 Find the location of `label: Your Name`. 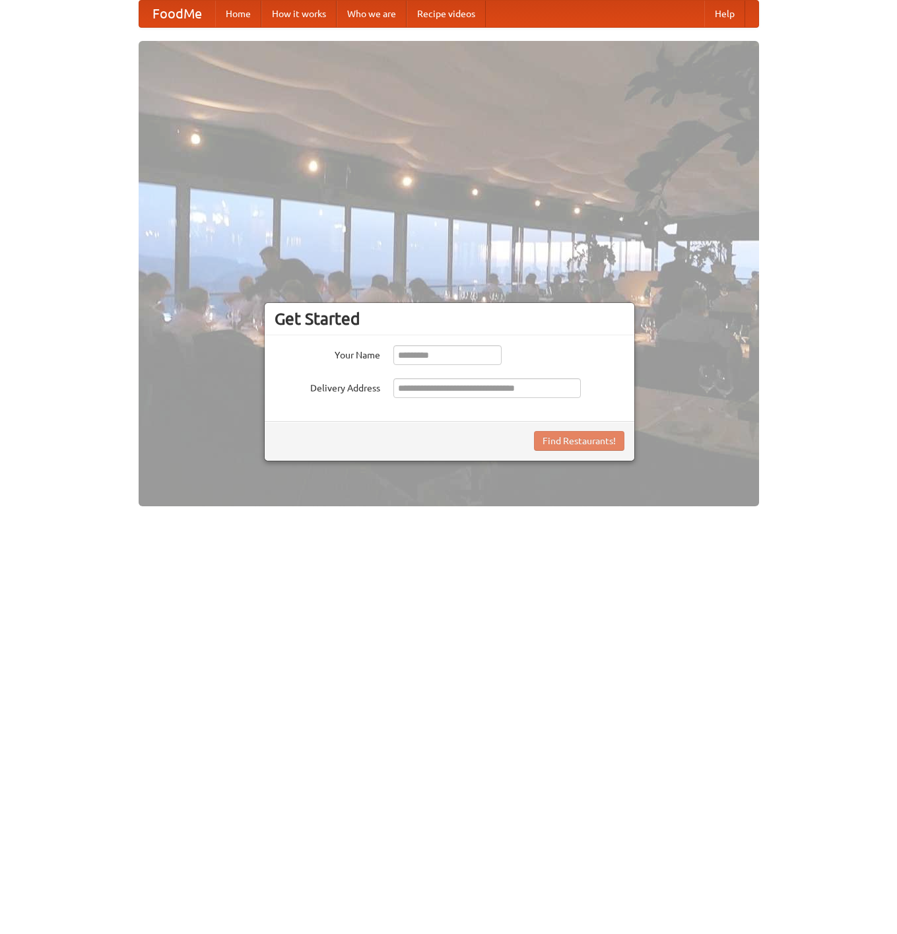

label: Your Name is located at coordinates (327, 353).